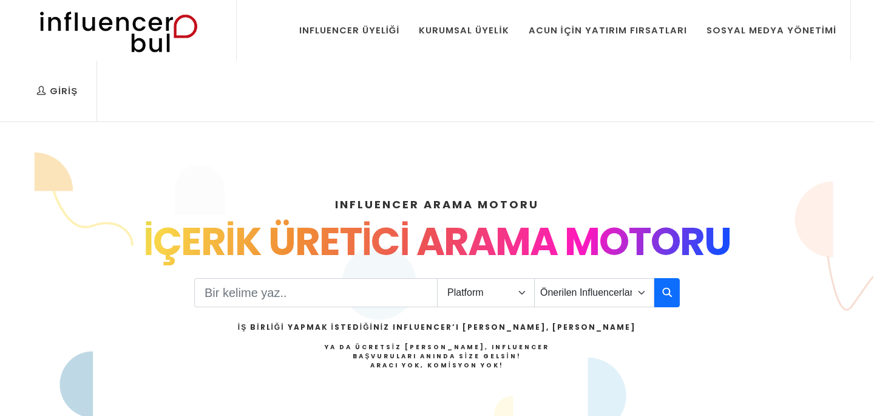 Image resolution: width=874 pixels, height=416 pixels. What do you see at coordinates (464, 30) in the screenshot?
I see `div: Kurumsal Üyelik` at bounding box center [464, 30].